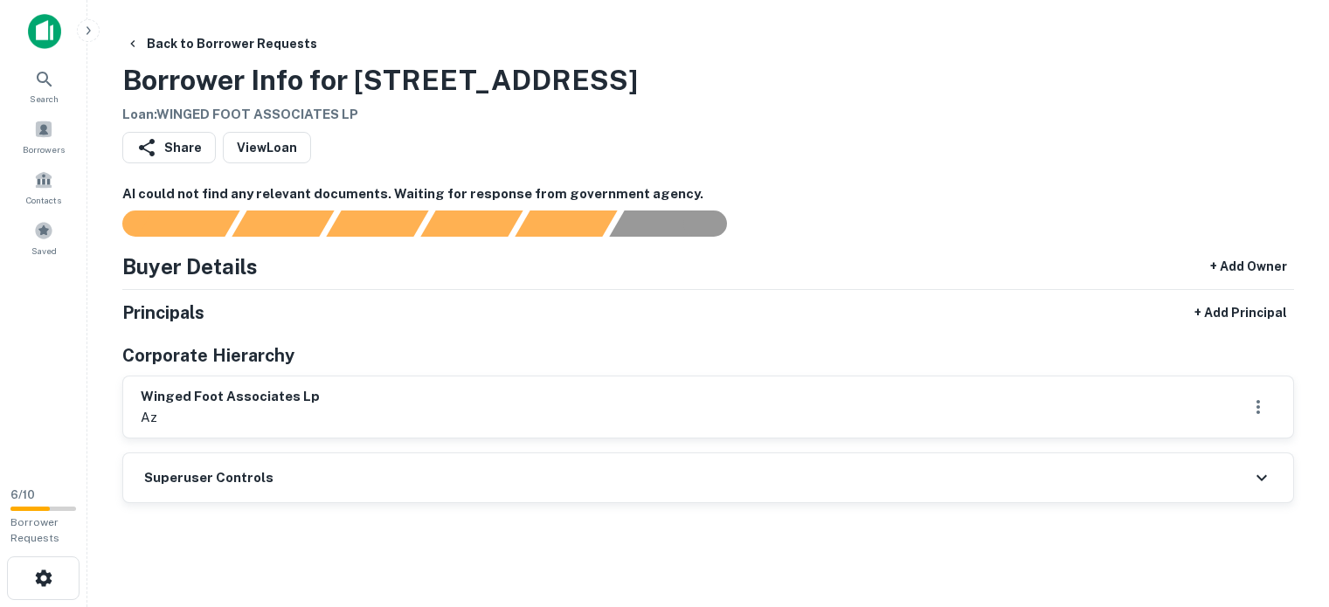  Describe the element at coordinates (23, 494) in the screenshot. I see `span: 6 / 10` at that location.